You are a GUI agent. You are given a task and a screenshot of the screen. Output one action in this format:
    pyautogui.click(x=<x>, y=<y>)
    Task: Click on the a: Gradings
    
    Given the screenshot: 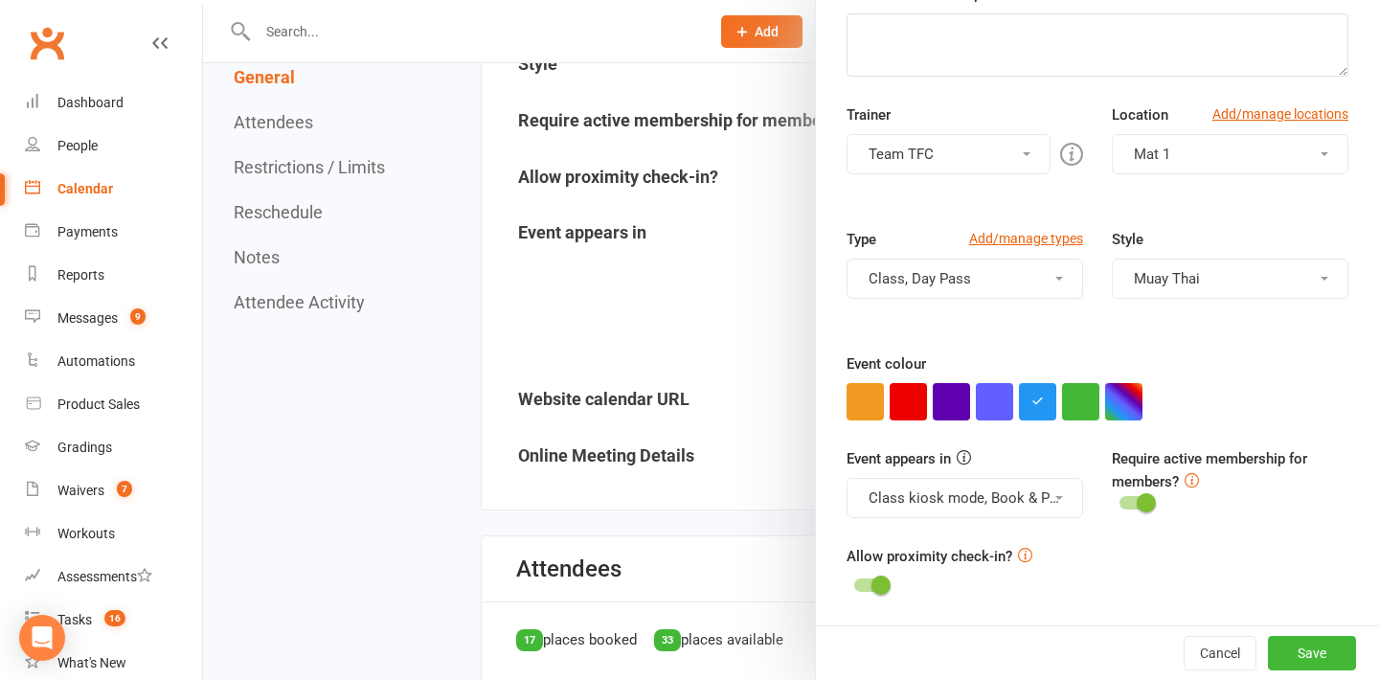 What is the action you would take?
    pyautogui.click(x=113, y=447)
    